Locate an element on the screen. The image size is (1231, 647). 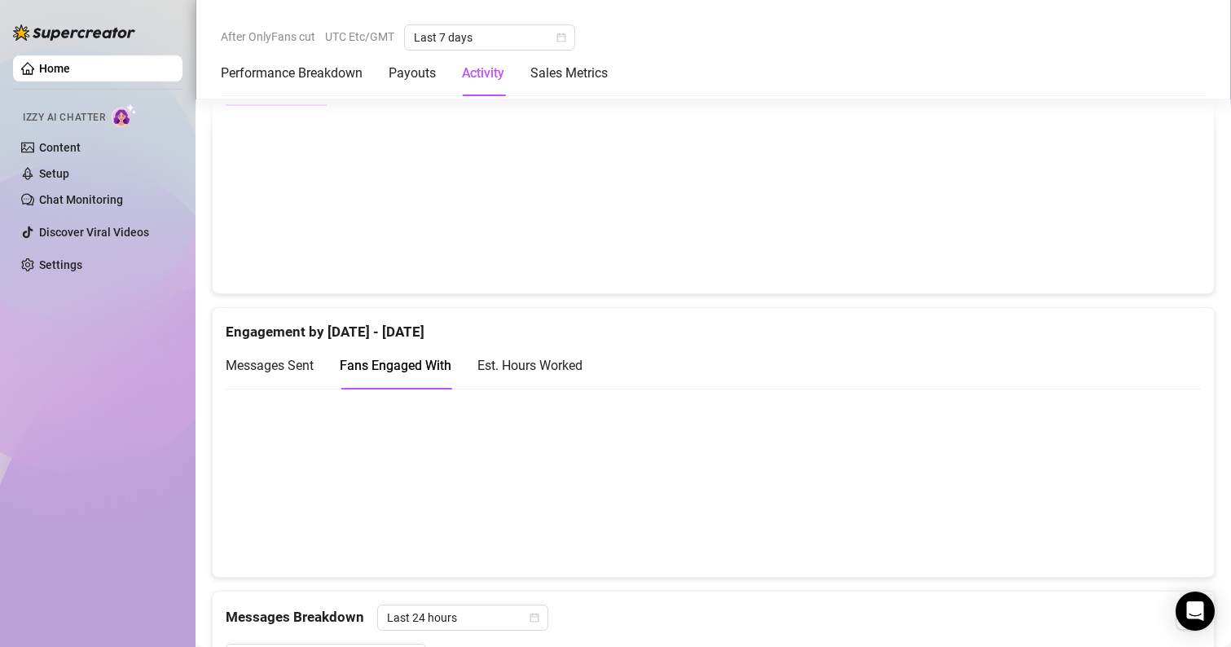
a: Settings is located at coordinates (60, 265).